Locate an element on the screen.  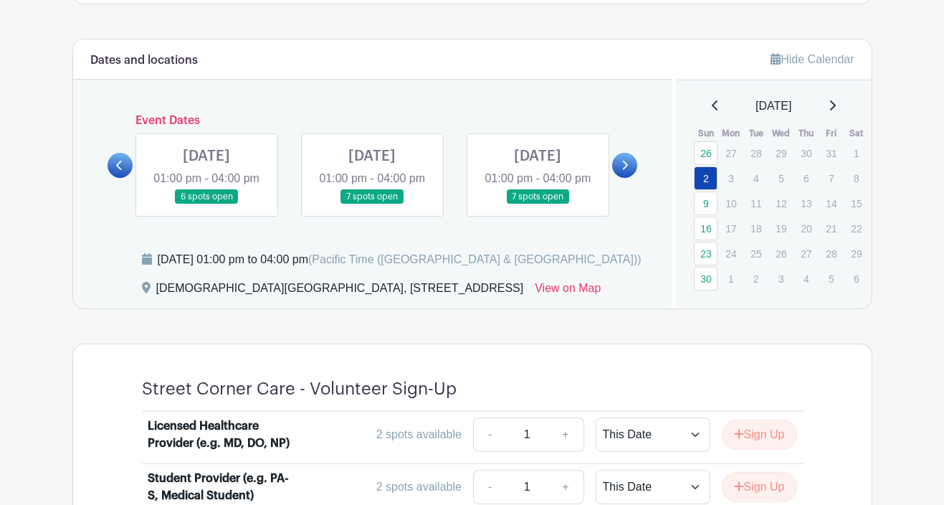
a: 2 is located at coordinates (706, 178).